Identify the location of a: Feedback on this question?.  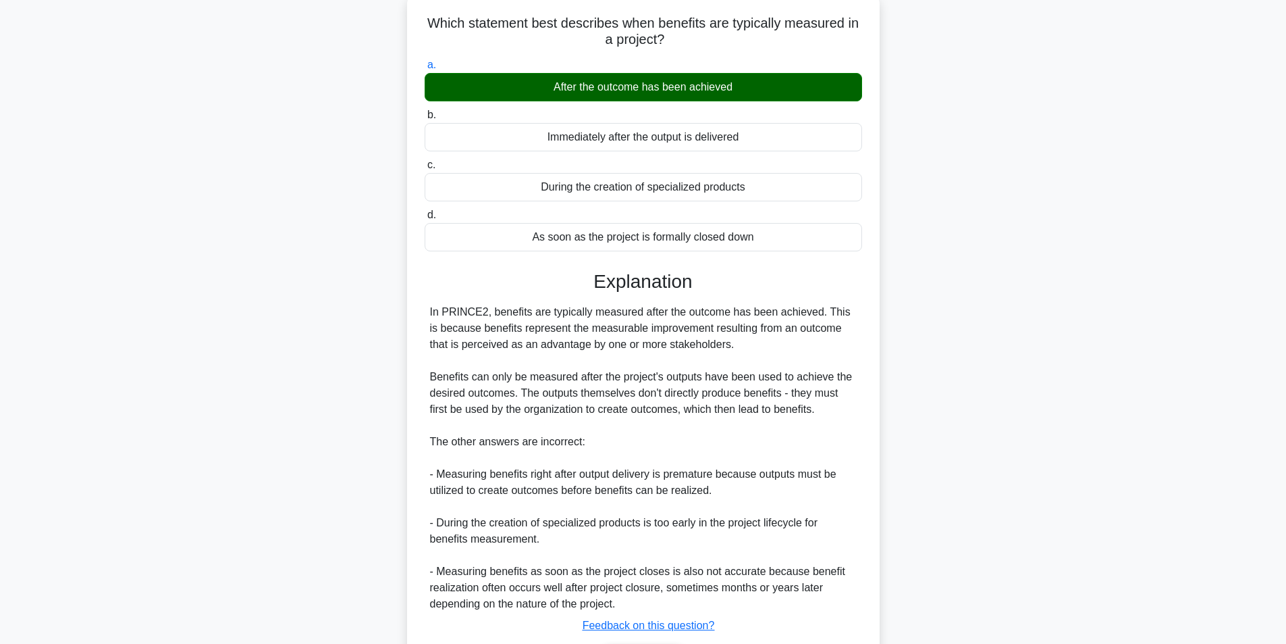
(649, 625).